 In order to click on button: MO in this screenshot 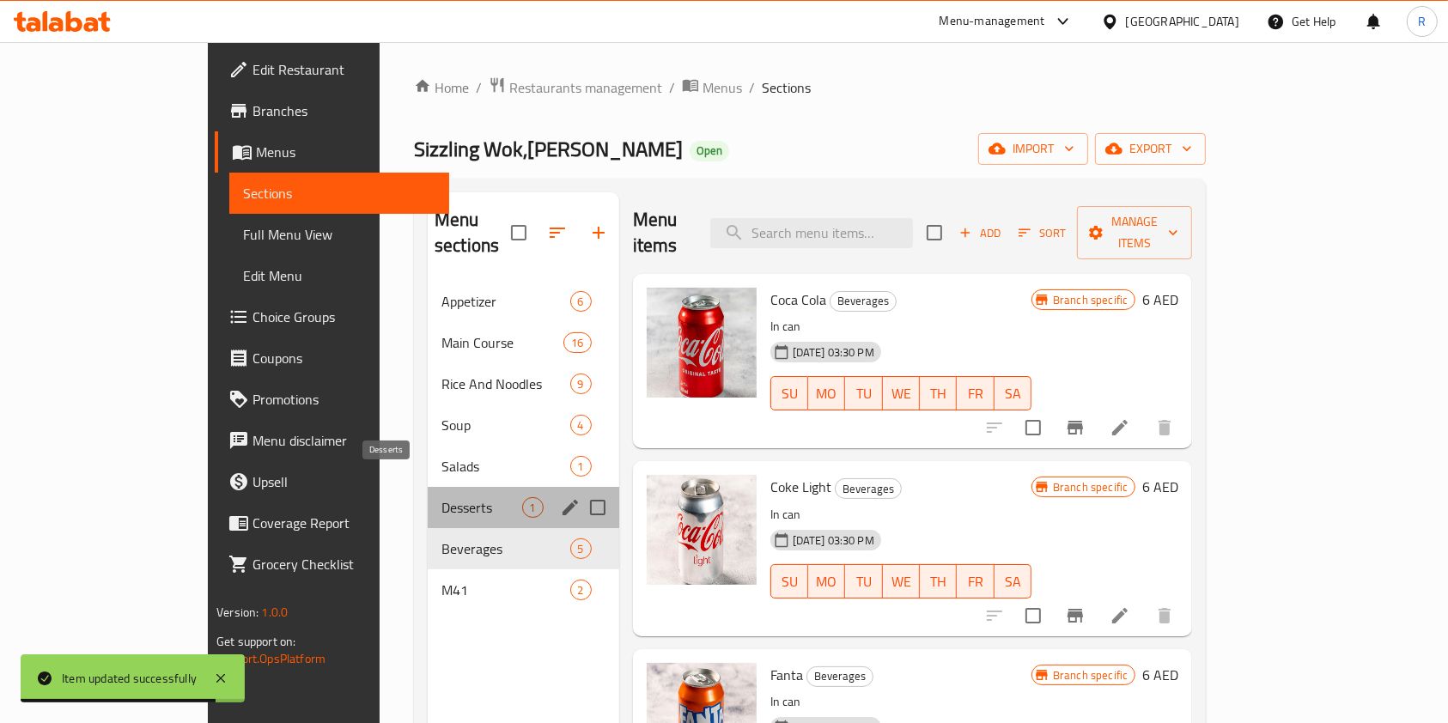, I will do `click(826, 581)`.